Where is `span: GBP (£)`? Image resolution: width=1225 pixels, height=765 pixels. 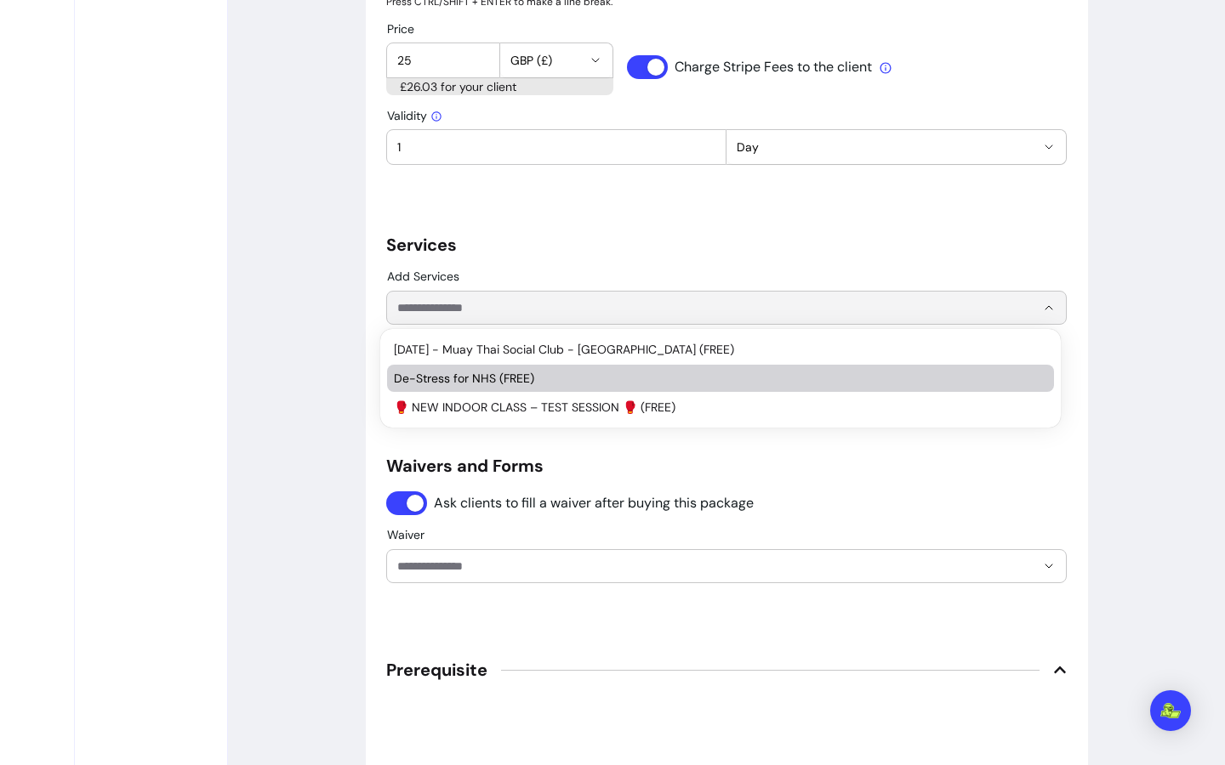
span: GBP (£) is located at coordinates (546, 60).